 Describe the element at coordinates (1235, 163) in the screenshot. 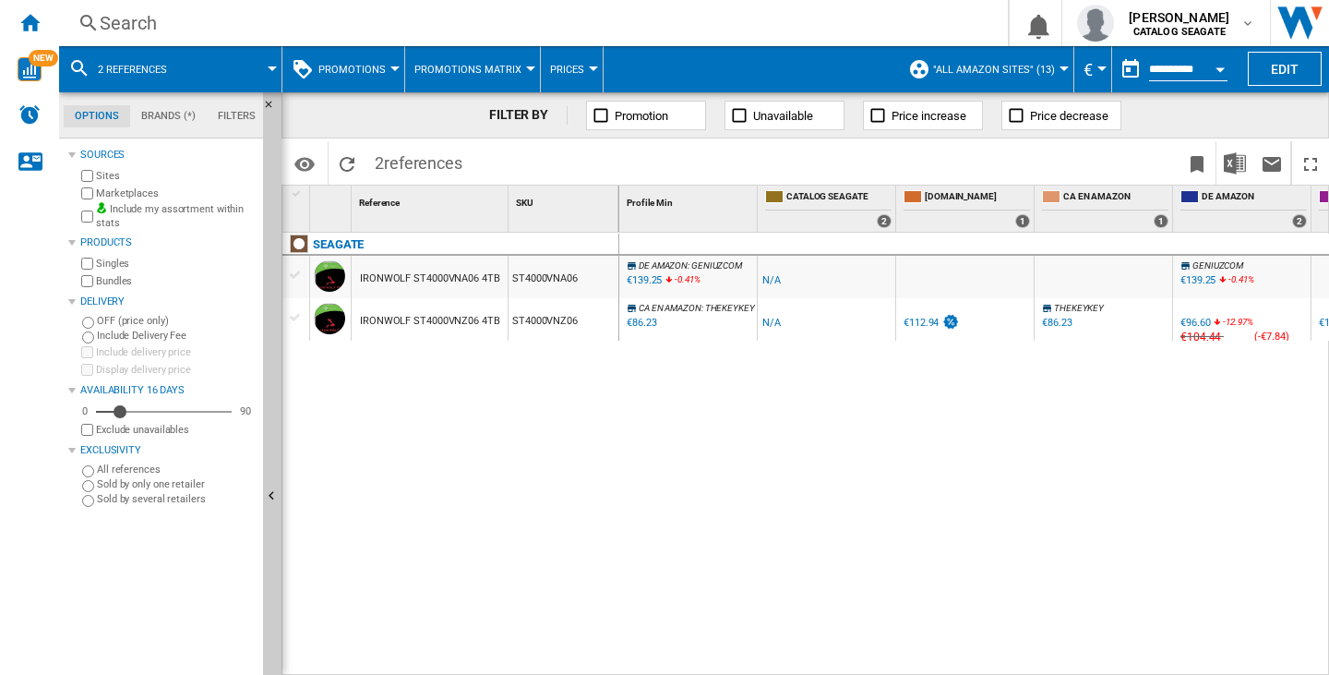

I see `img: excel-24x24.png` at that location.